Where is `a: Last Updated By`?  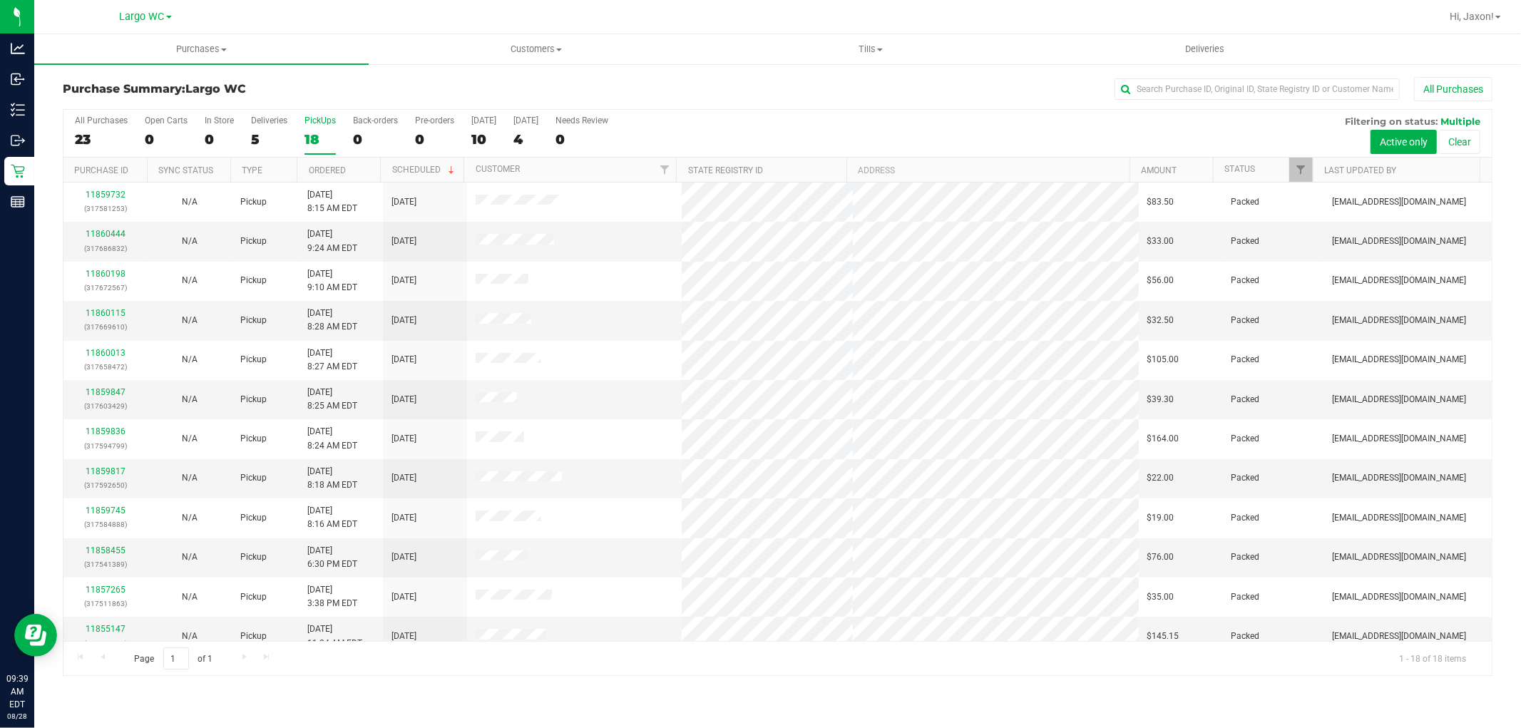
a: Last Updated By is located at coordinates (1361, 170).